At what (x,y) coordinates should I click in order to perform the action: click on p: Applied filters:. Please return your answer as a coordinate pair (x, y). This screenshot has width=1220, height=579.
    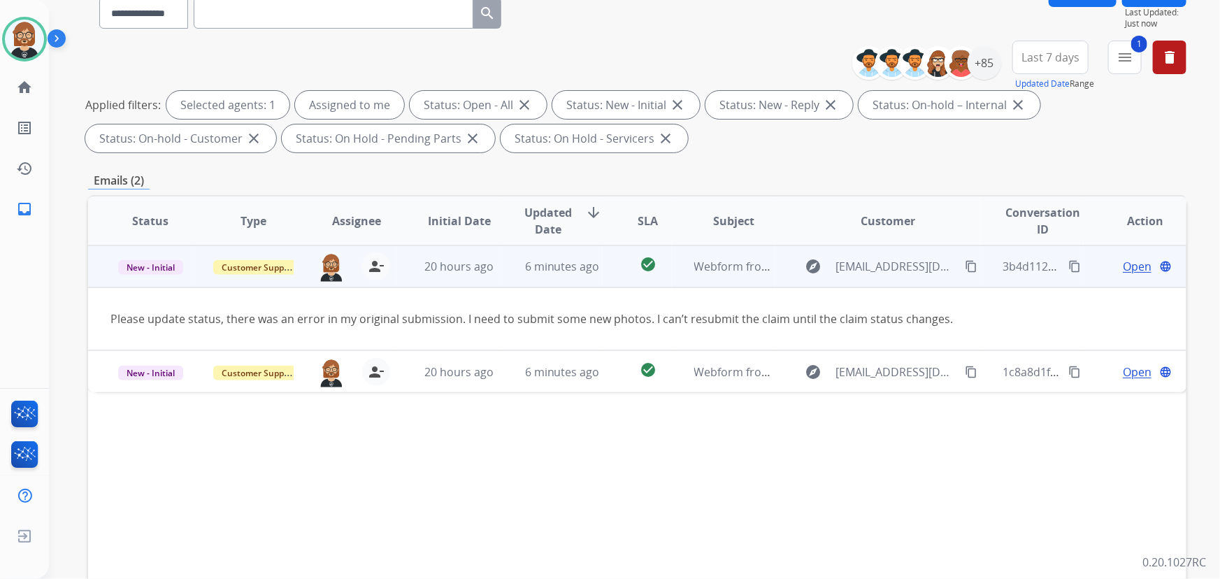
    Looking at the image, I should click on (123, 105).